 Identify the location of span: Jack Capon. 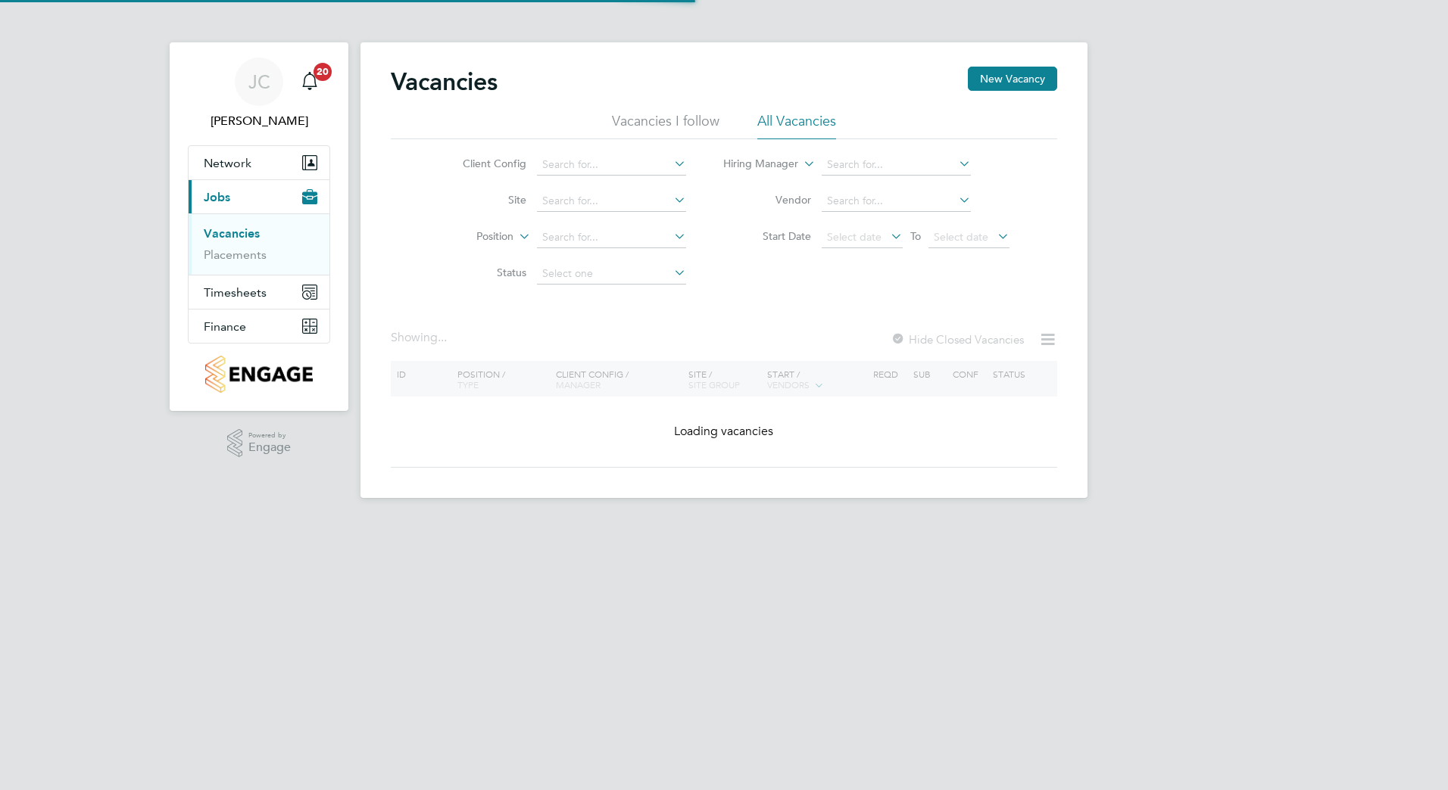
(259, 121).